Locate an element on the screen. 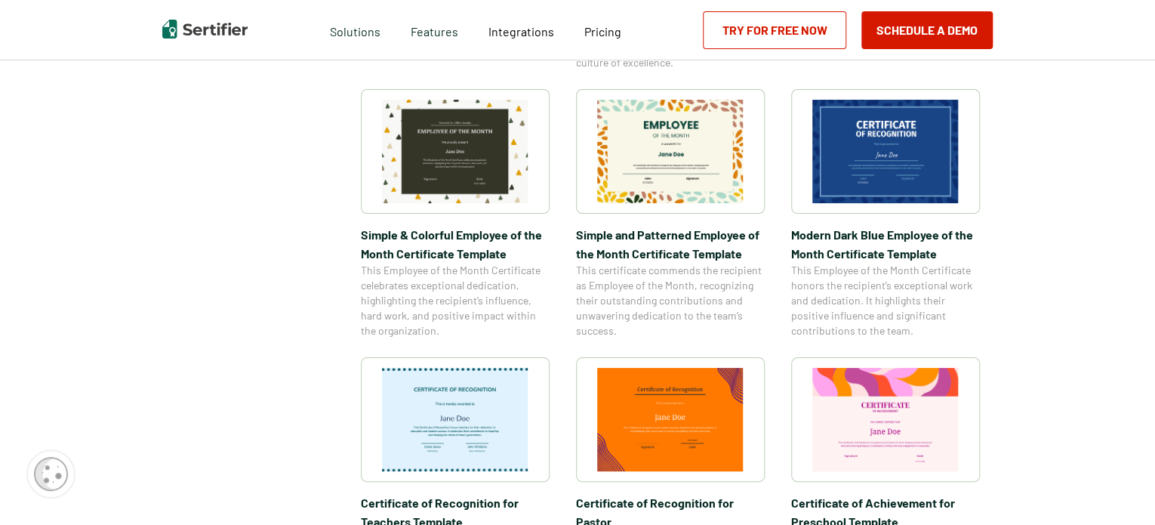 The width and height of the screenshot is (1155, 525). img: Modern Dark Blue Employee of the Month Certificate Template is located at coordinates (885, 151).